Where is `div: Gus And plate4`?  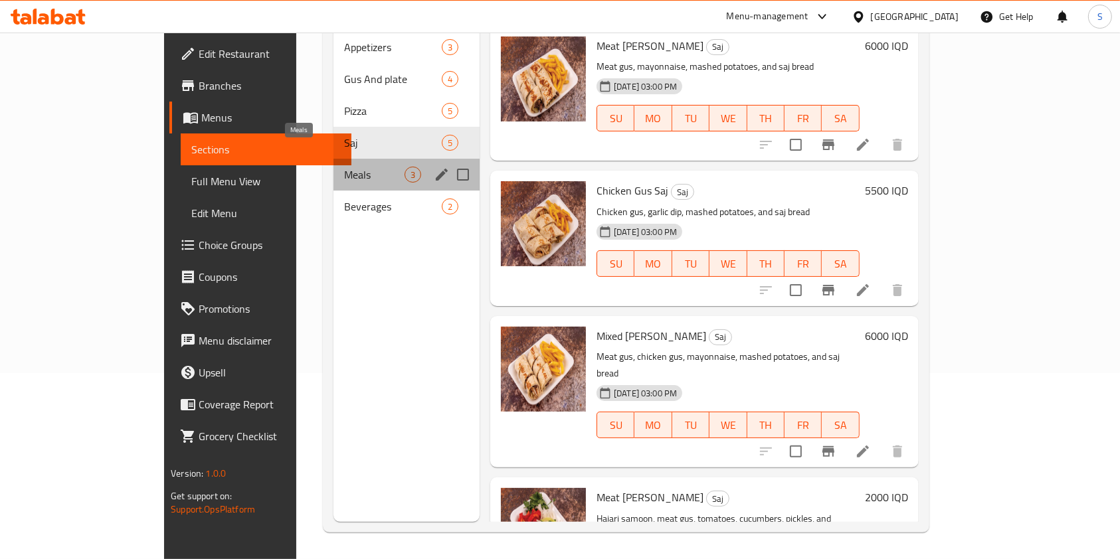
div: Gus And plate4 is located at coordinates (407, 79).